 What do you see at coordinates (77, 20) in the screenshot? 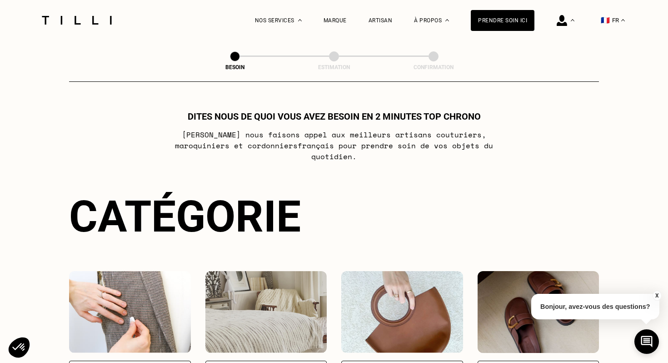
I see `a: Logo du service de couturière Tilli` at bounding box center [77, 20].